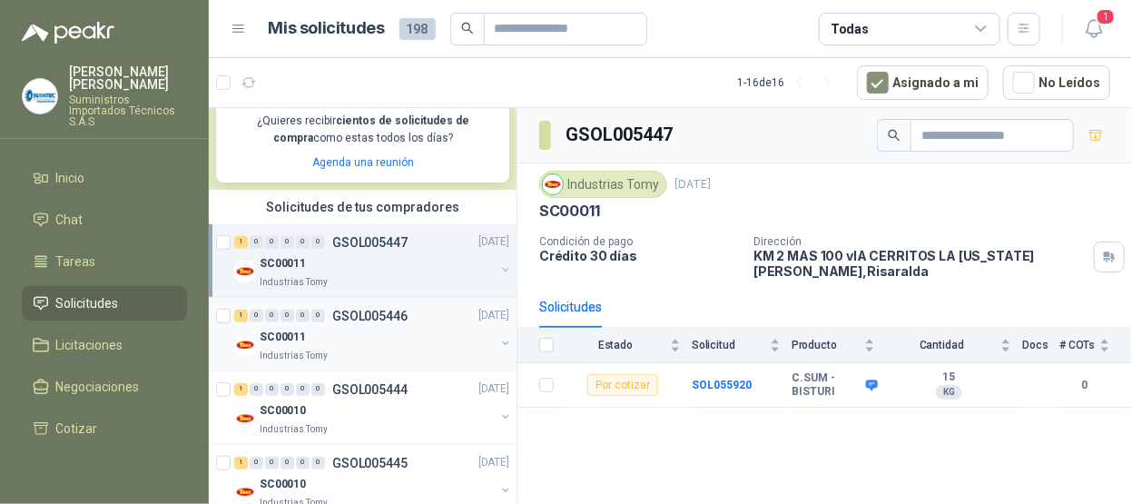 The image size is (1132, 504). I want to click on div: Todas, so click(850, 29).